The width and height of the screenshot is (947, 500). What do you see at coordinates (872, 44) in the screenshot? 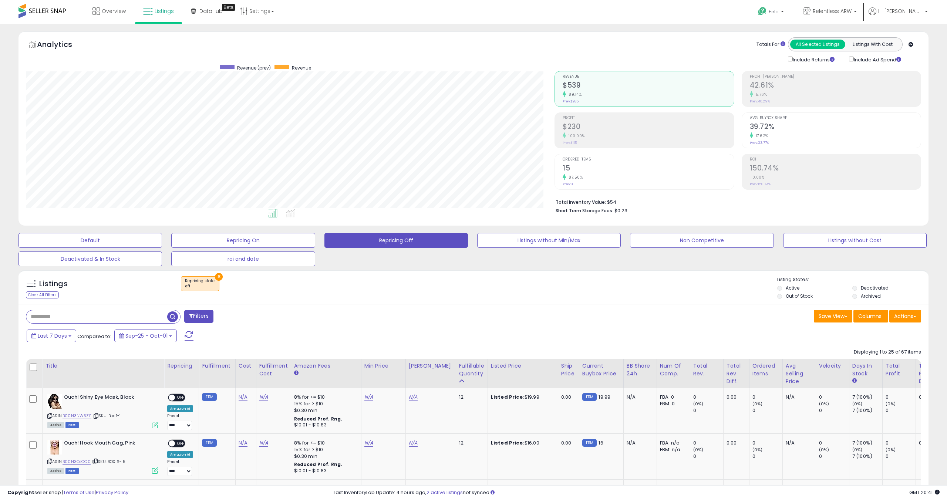
I see `button: Listings With Cost` at bounding box center [872, 44].